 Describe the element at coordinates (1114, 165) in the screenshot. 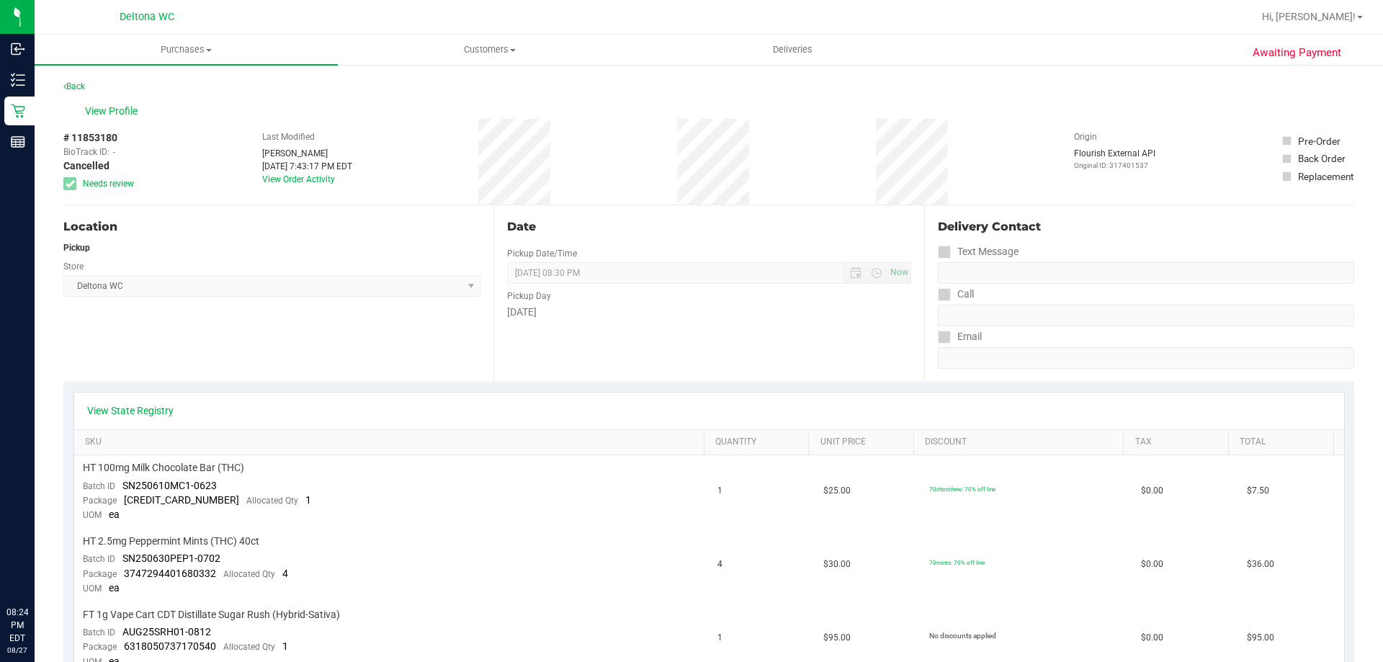

I see `p: Original ID: 317401537` at that location.